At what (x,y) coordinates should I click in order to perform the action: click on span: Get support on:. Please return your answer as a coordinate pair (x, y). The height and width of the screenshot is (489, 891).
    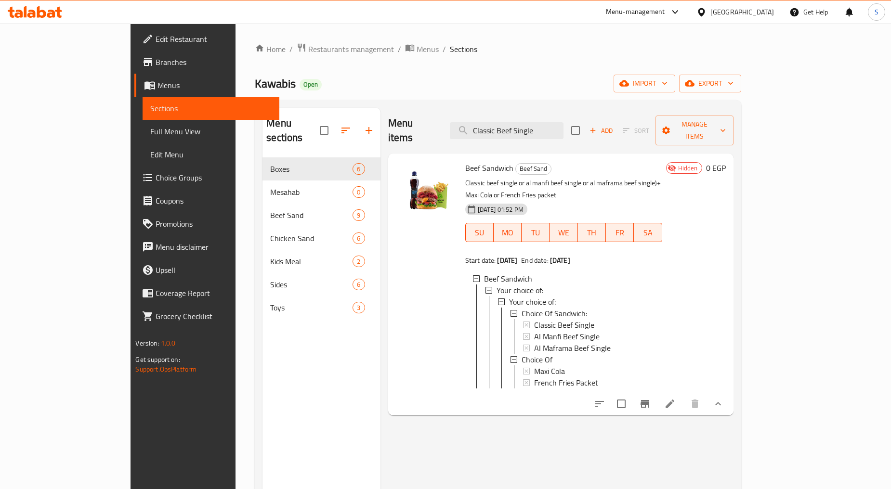
    Looking at the image, I should click on (158, 360).